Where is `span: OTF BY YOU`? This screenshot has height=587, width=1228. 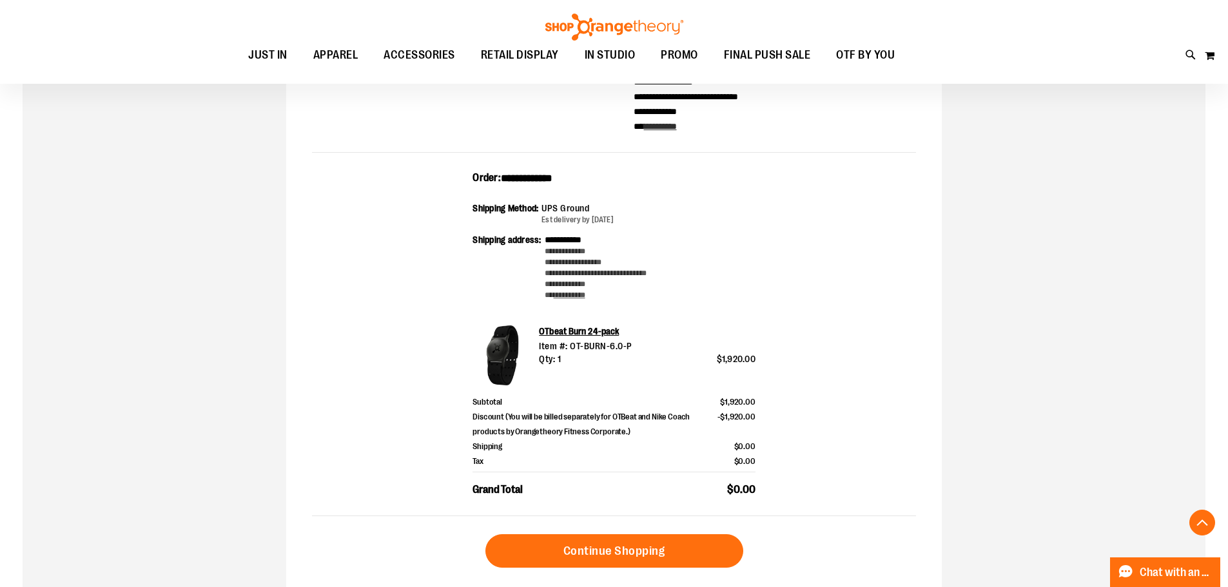
span: OTF BY YOU is located at coordinates (865, 55).